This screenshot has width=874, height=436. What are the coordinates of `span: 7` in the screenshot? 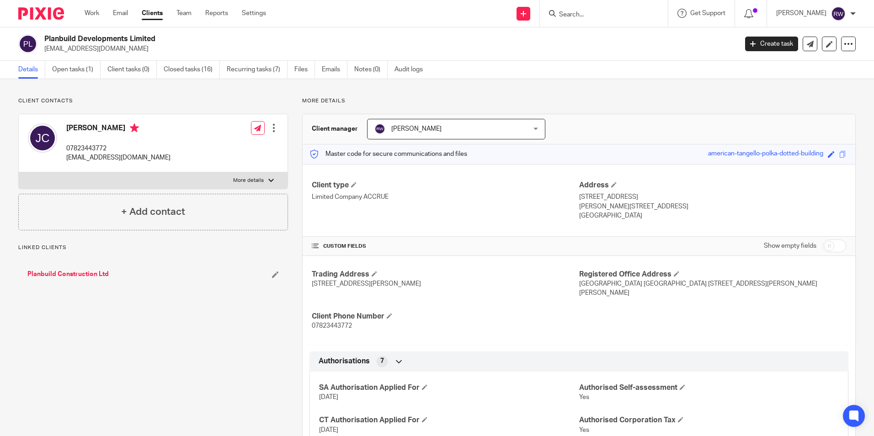 It's located at (382, 361).